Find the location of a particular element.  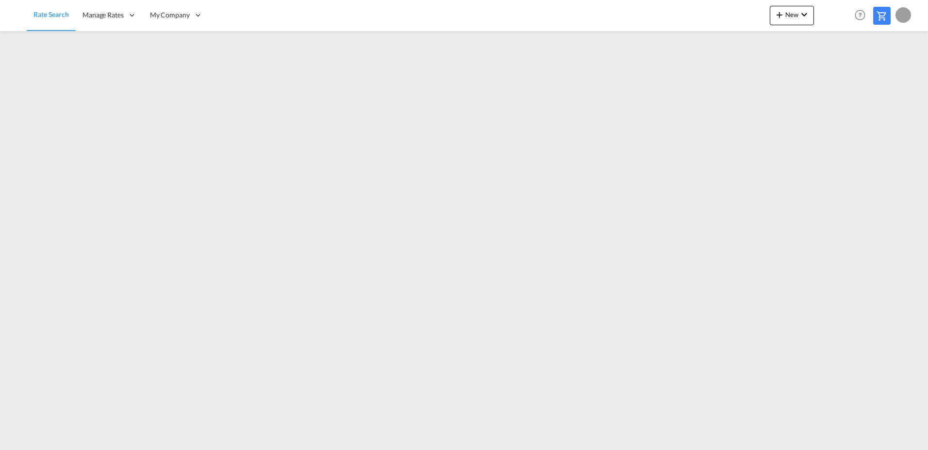

md-icon: icon-chevron-down is located at coordinates (804, 15).